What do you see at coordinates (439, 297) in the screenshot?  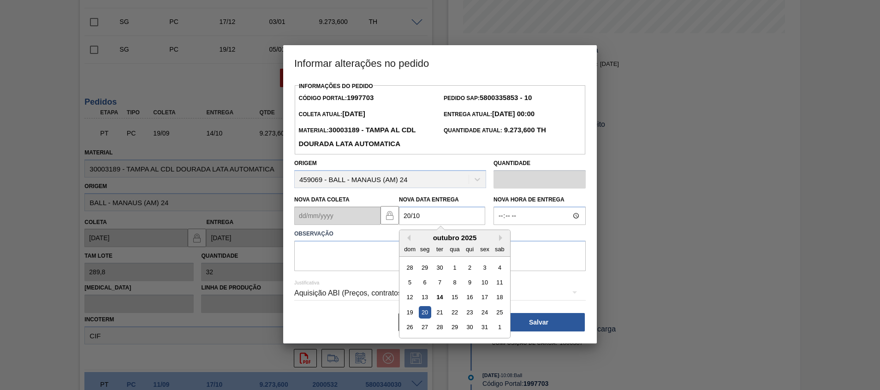 I see `div: Choose terça-feira, 14 de outubro de 2025` at bounding box center [439, 297].